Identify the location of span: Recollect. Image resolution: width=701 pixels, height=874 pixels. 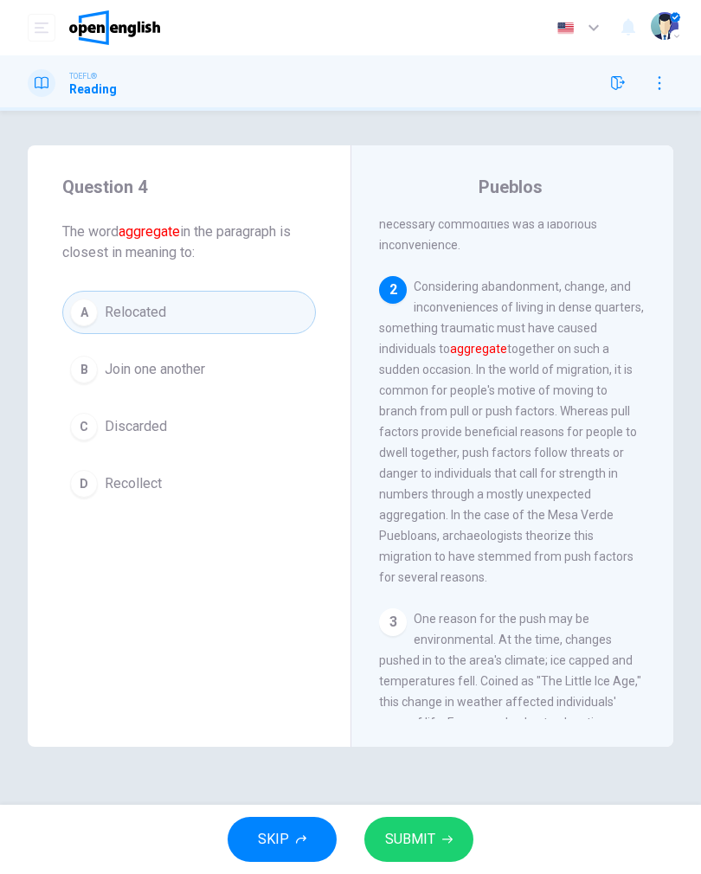
(133, 484).